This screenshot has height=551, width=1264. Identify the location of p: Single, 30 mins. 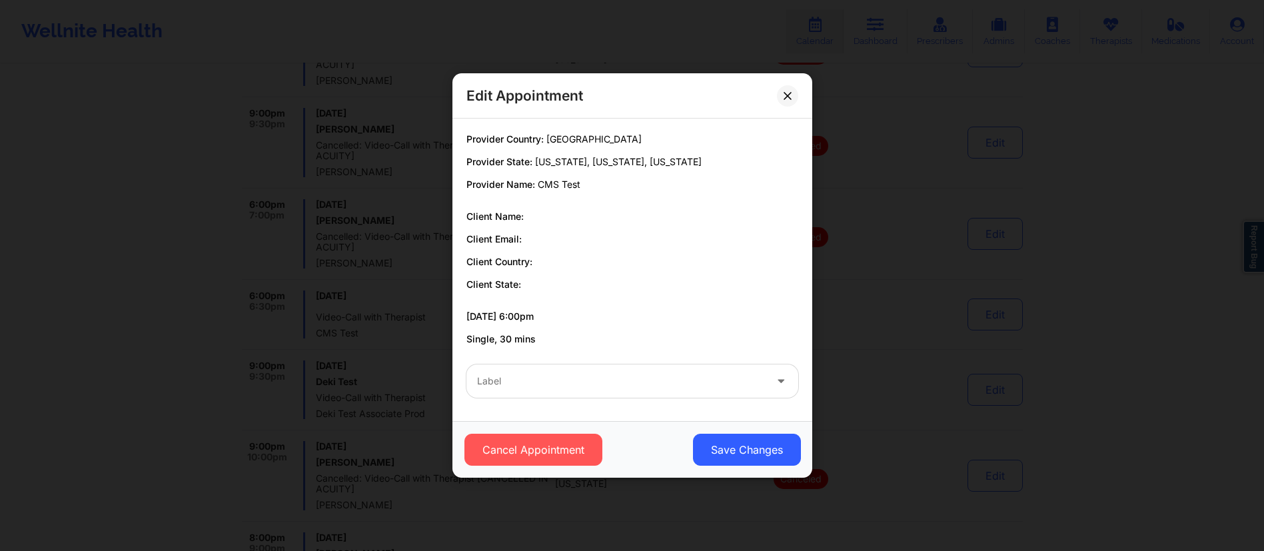
(632, 339).